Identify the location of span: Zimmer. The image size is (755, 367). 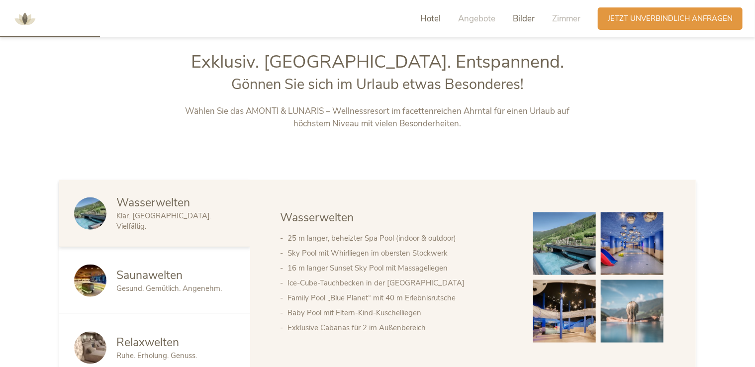
(566, 18).